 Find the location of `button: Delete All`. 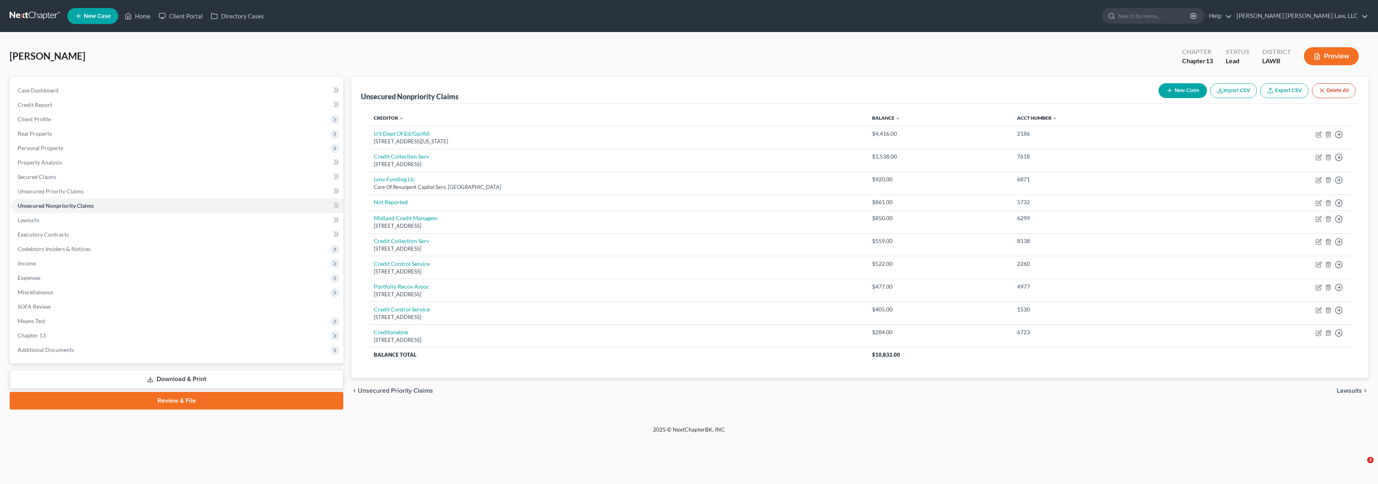

button: Delete All is located at coordinates (1334, 91).